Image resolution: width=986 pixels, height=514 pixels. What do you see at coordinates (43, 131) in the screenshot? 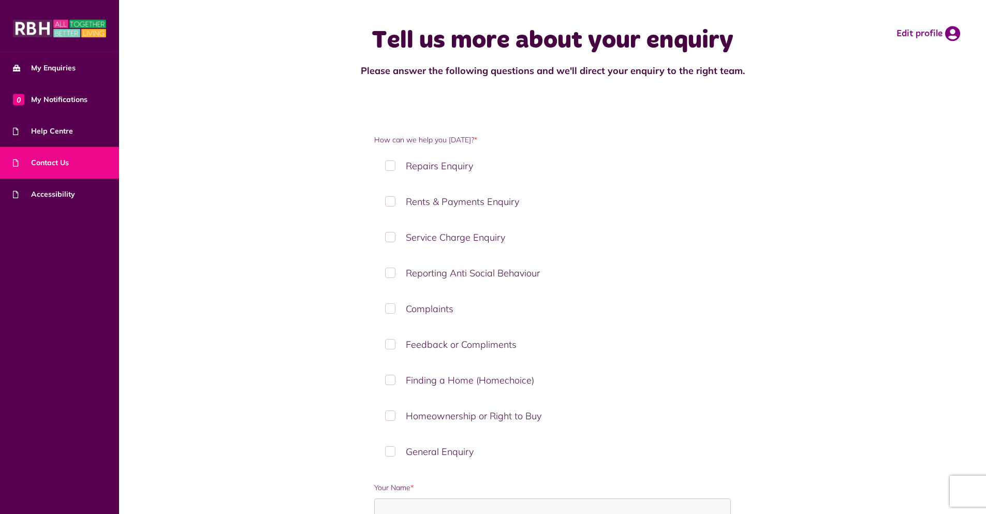
I see `span: Help Centre` at bounding box center [43, 131].